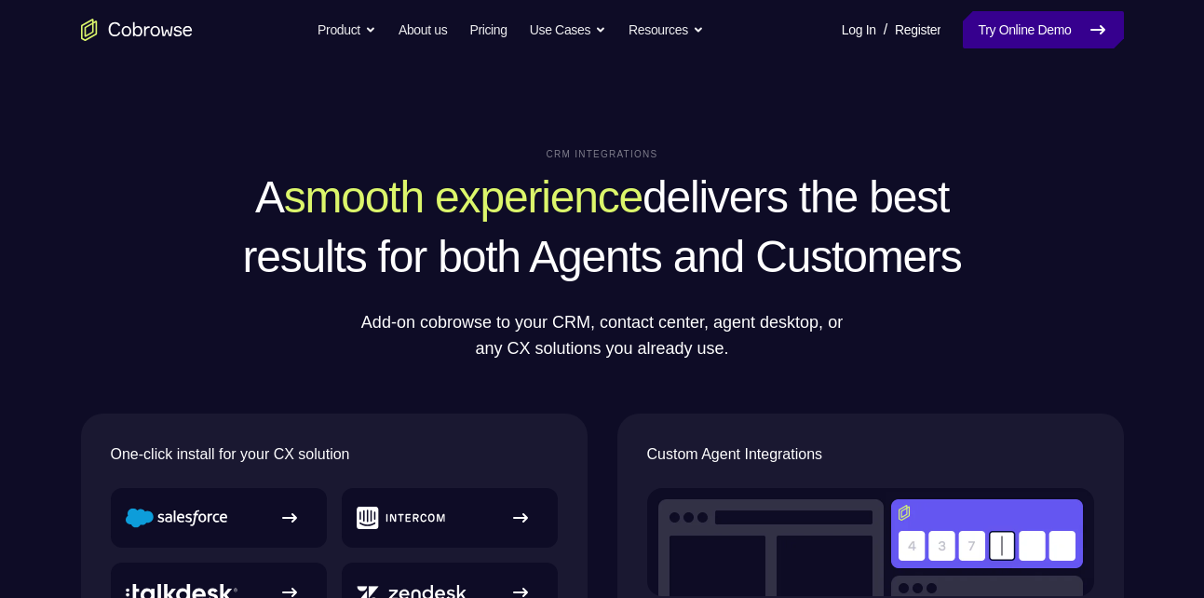 The width and height of the screenshot is (1204, 598). What do you see at coordinates (917, 30) in the screenshot?
I see `a: Register` at bounding box center [917, 30].